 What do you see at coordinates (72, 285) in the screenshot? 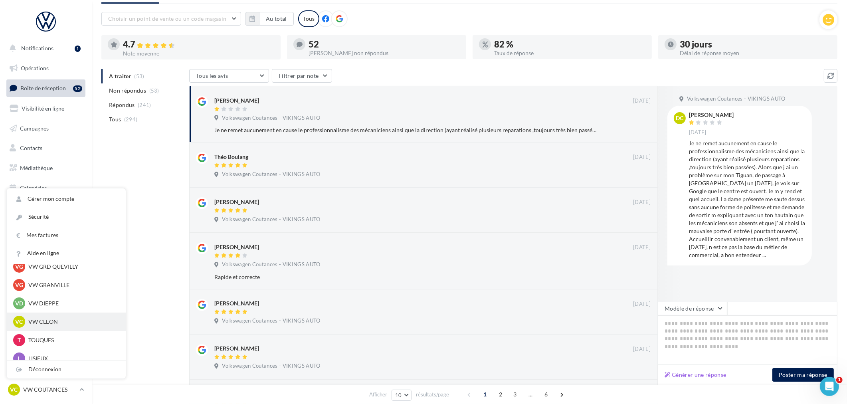
I see `p: VW GRANVILLE` at bounding box center [72, 285].